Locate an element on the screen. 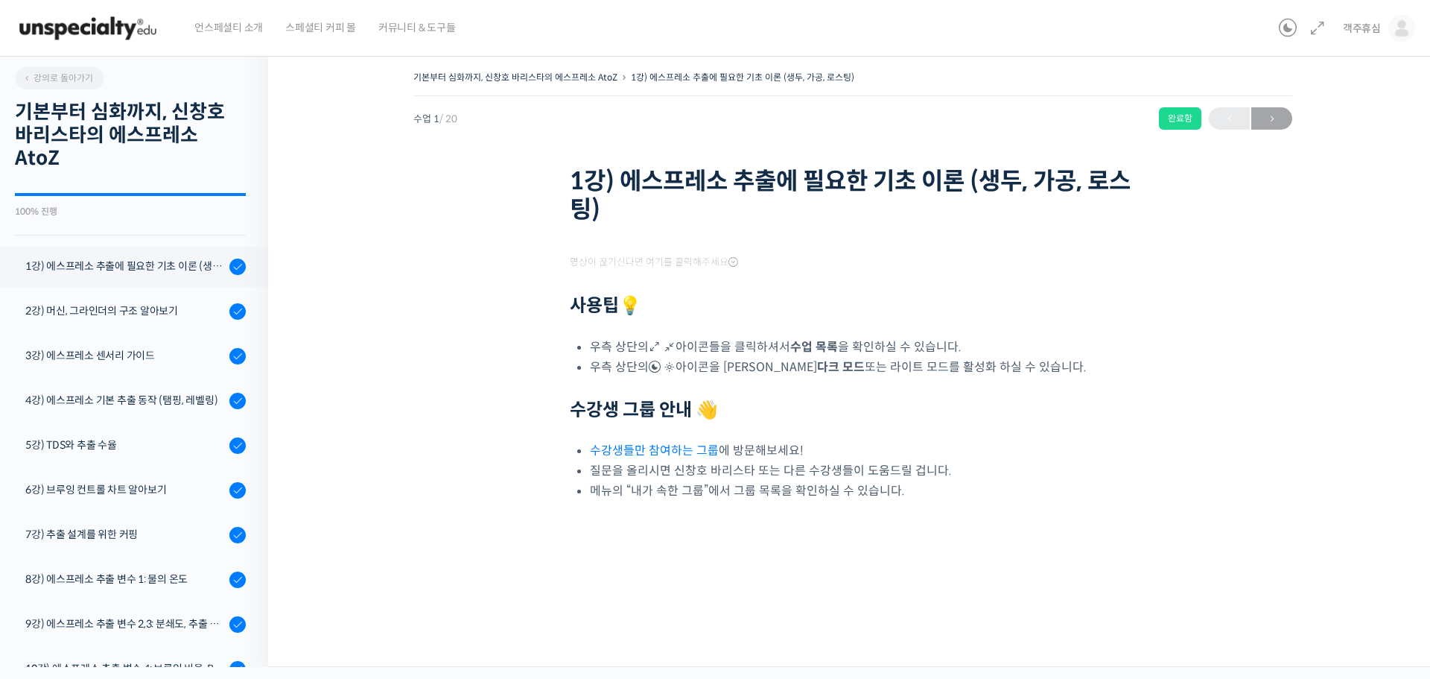  b: 다크 모드 is located at coordinates (841, 367).